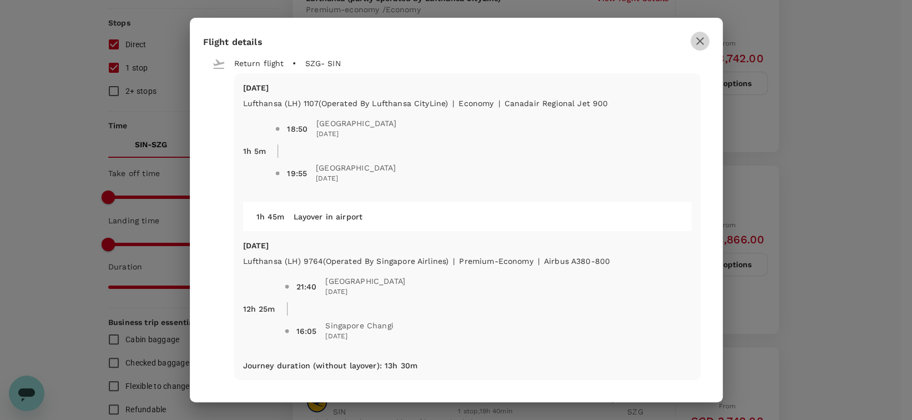 Image resolution: width=912 pixels, height=420 pixels. What do you see at coordinates (322, 63) in the screenshot?
I see `p: SZG - SIN` at bounding box center [322, 63].